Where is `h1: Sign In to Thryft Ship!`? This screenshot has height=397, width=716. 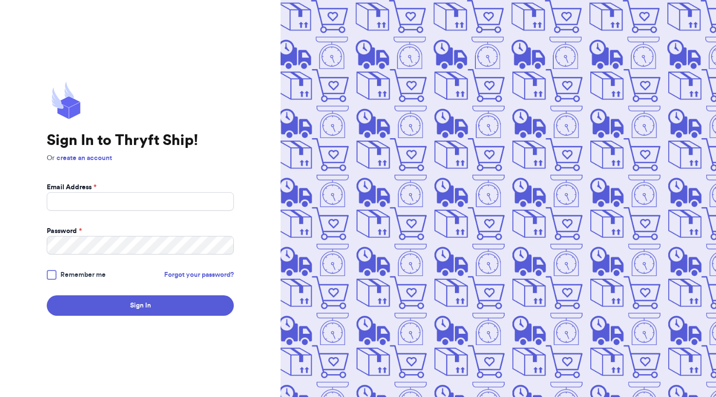
h1: Sign In to Thryft Ship! is located at coordinates (140, 141).